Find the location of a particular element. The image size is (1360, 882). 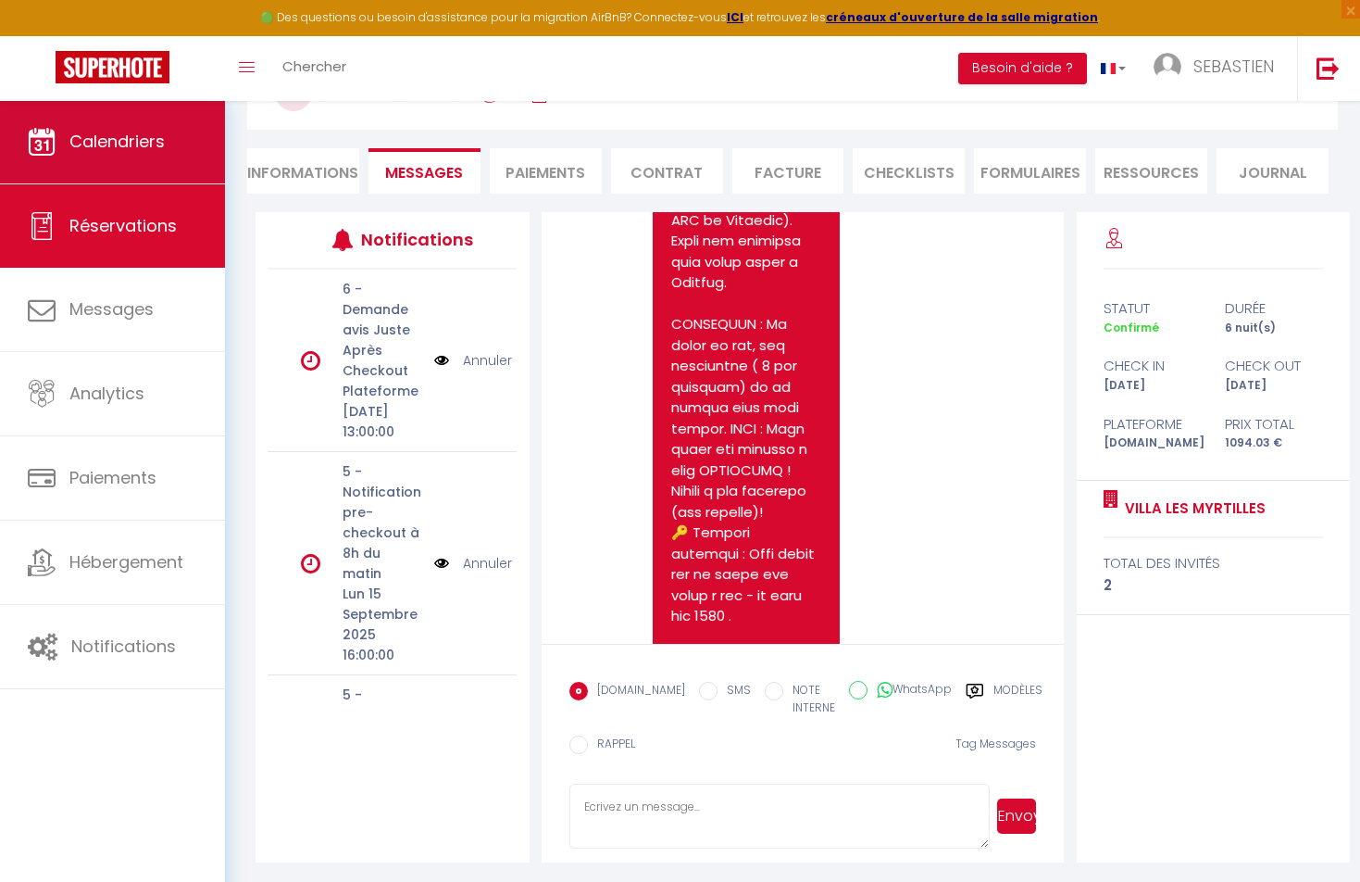

span: Analytics is located at coordinates (106, 393).